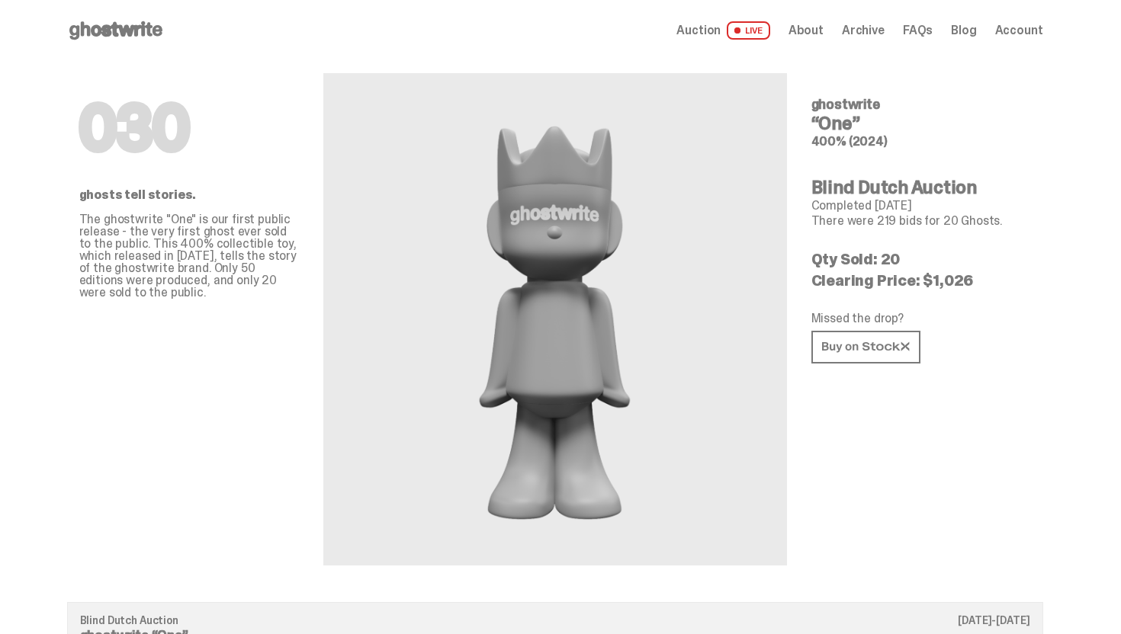 This screenshot has width=1121, height=634. Describe the element at coordinates (921, 281) in the screenshot. I see `p: Clearing Price: $1,026` at that location.